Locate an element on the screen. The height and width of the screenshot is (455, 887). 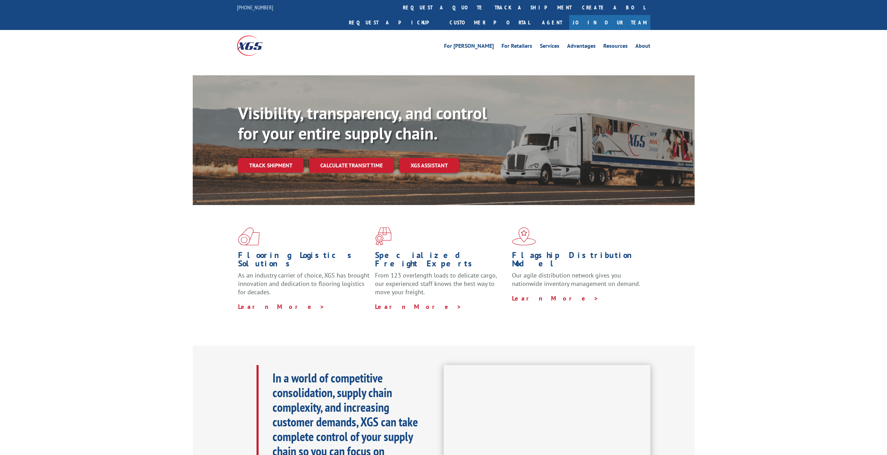
a: Services is located at coordinates (549, 47).